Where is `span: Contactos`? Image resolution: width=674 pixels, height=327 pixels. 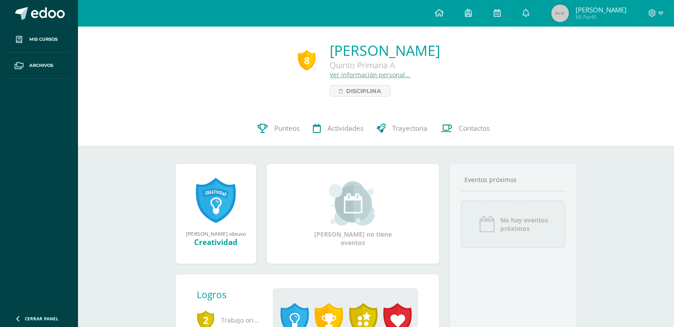
span: Contactos is located at coordinates (474, 128).